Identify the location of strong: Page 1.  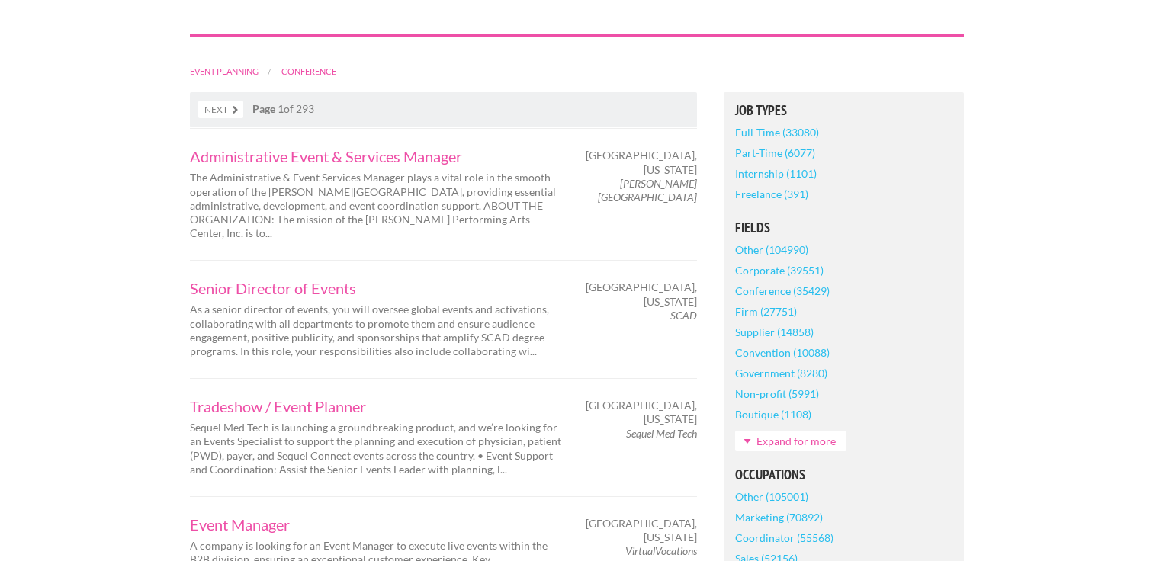
(268, 108).